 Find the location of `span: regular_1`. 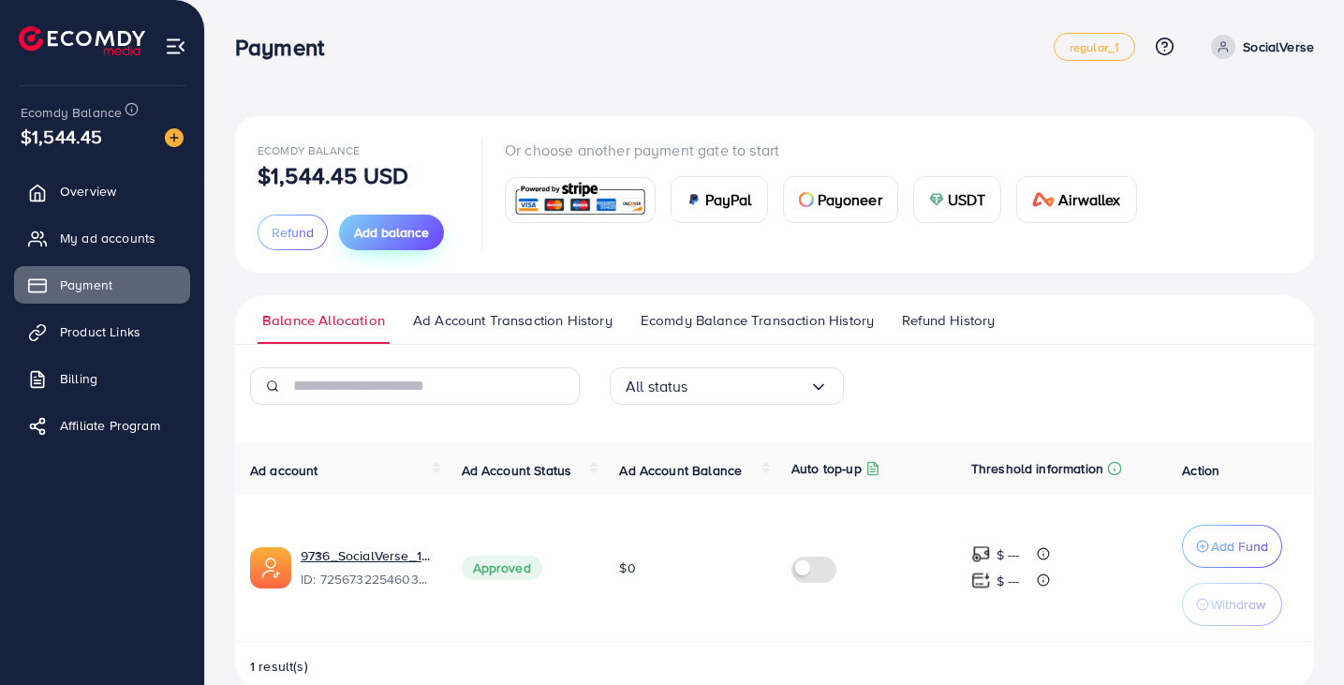

span: regular_1 is located at coordinates (1094, 47).